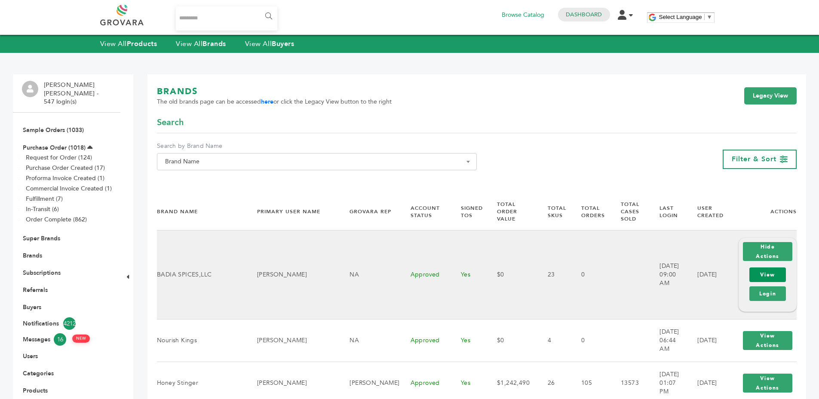 This screenshot has width=819, height=399. I want to click on a: Select Language​, so click(686, 17).